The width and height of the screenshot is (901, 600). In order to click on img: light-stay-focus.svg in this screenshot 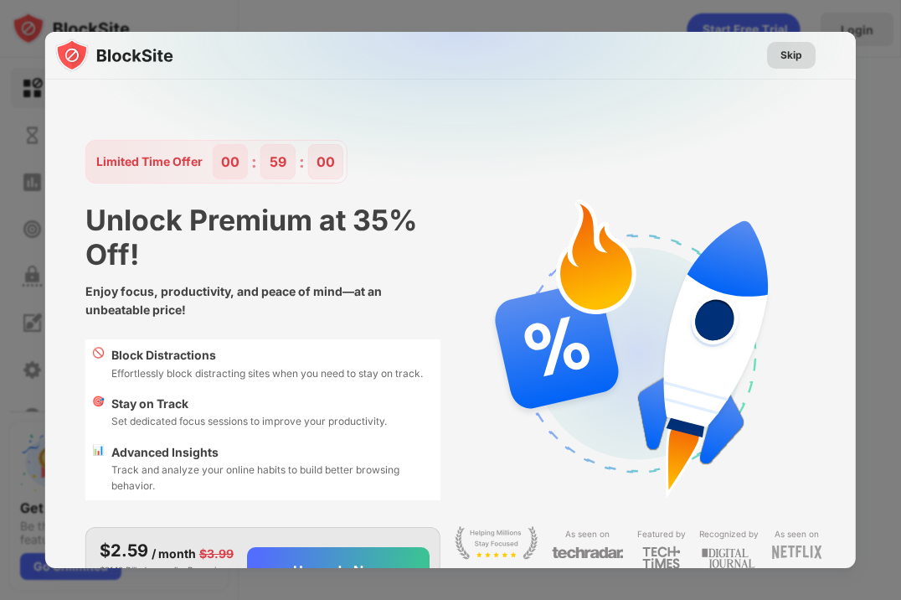, I will do `click(497, 543)`.